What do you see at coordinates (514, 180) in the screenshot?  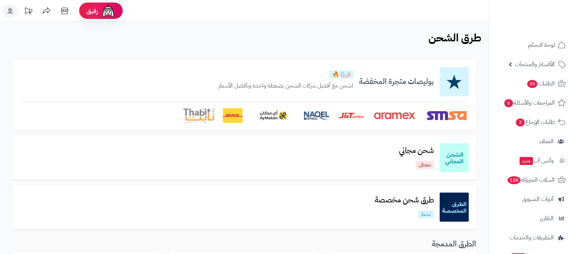 I see `span: 128` at bounding box center [514, 180].